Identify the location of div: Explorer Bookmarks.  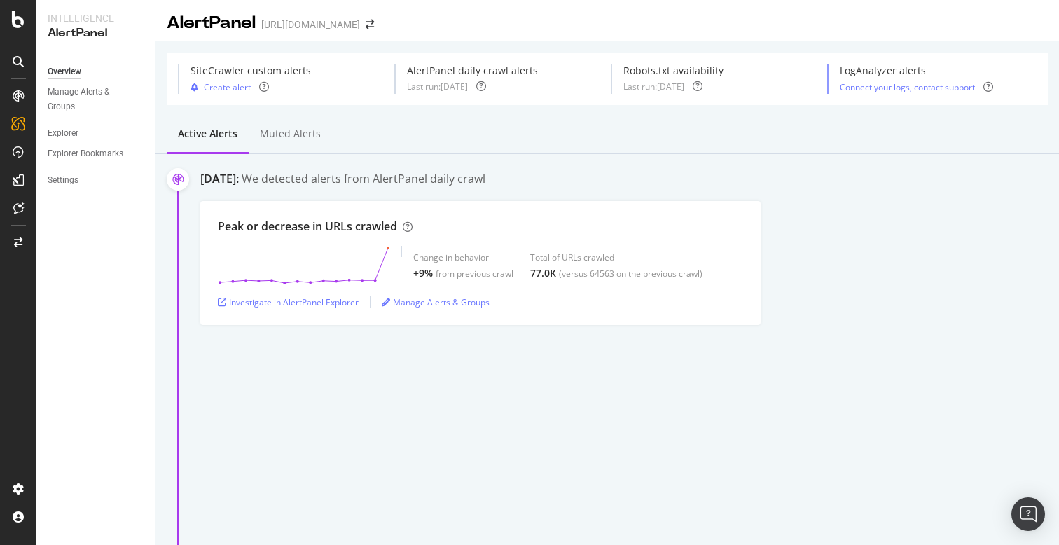
(85, 153).